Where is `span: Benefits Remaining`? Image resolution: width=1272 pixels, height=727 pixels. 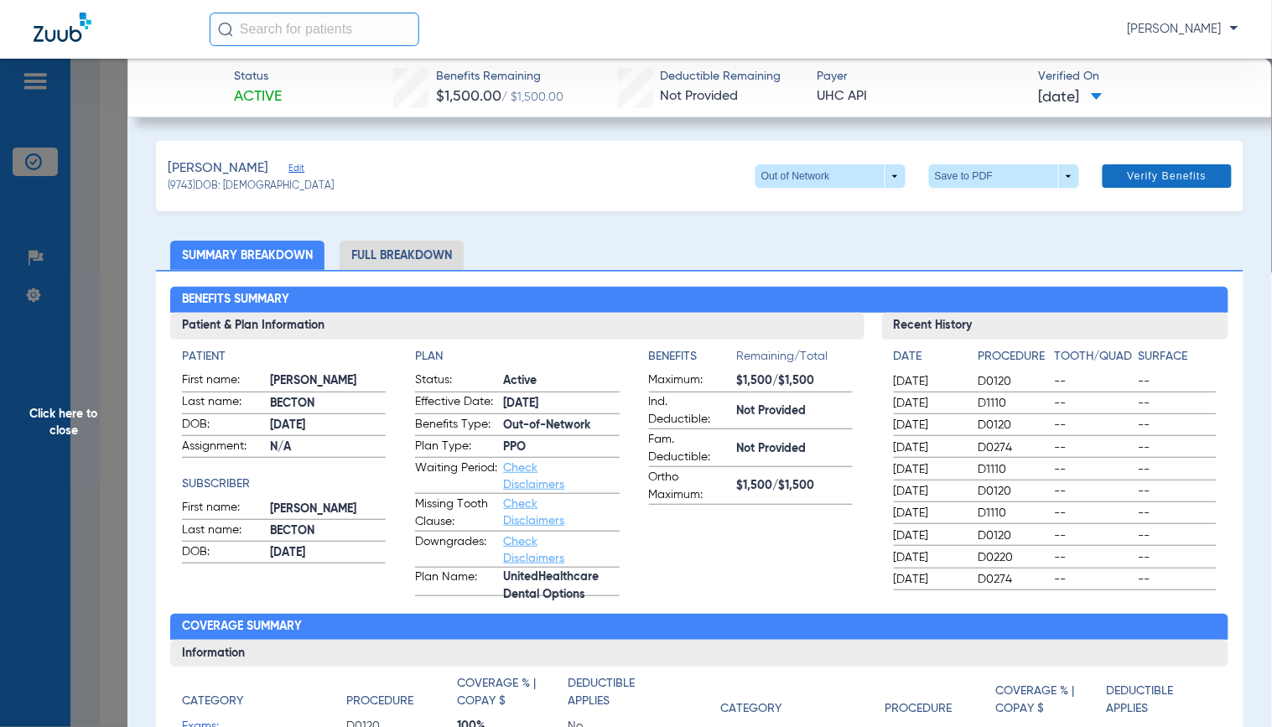
span: Benefits Remaining is located at coordinates (500, 76).